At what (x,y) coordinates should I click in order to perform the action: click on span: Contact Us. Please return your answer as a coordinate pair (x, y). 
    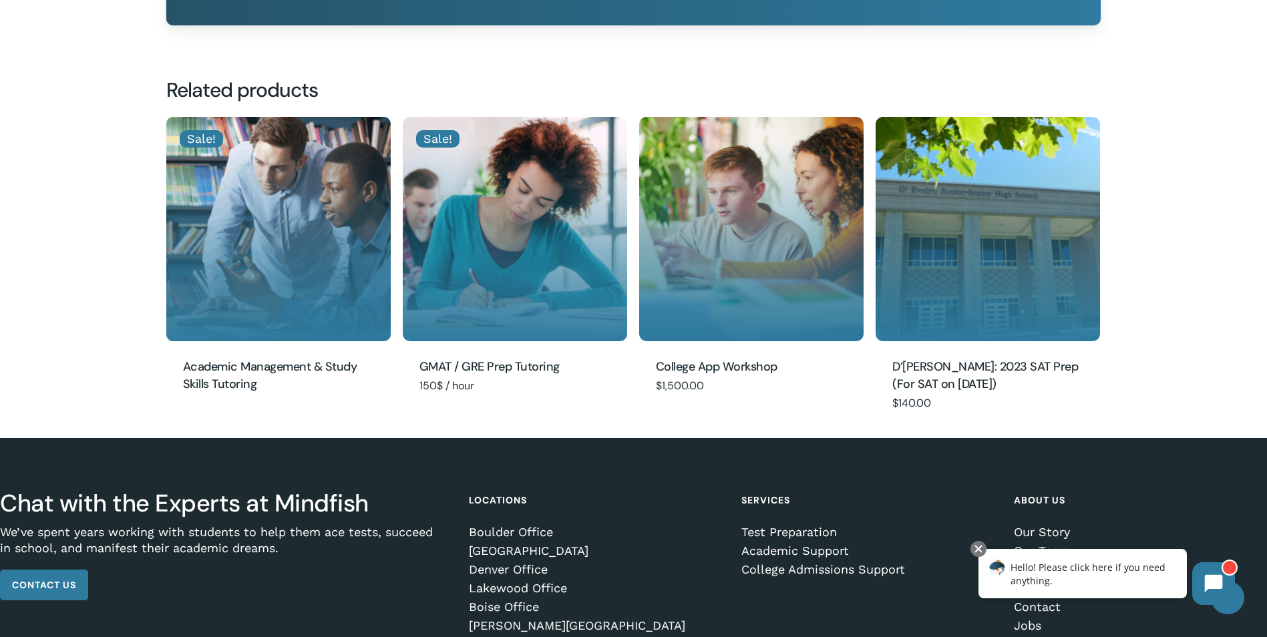
    Looking at the image, I should click on (44, 585).